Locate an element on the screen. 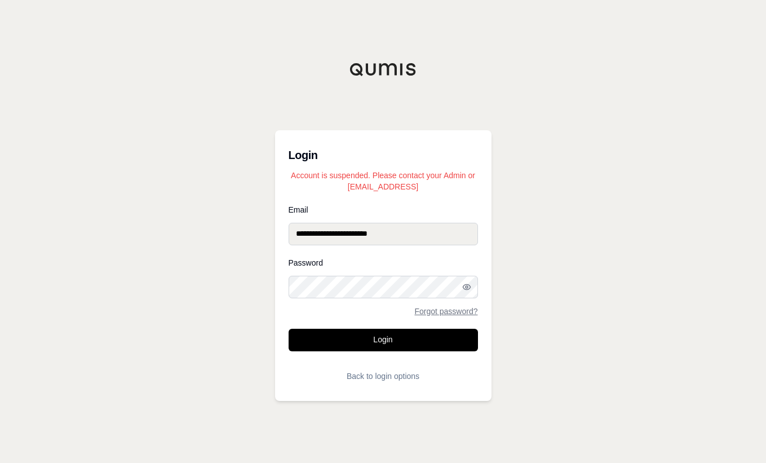 This screenshot has width=766, height=463. h3: Login is located at coordinates (383, 155).